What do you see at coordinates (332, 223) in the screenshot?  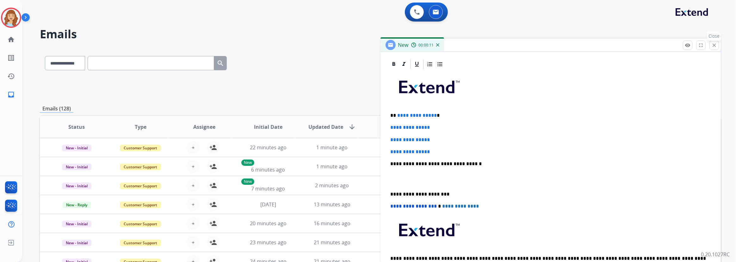 I see `span: 16 minutes ago` at bounding box center [332, 223].